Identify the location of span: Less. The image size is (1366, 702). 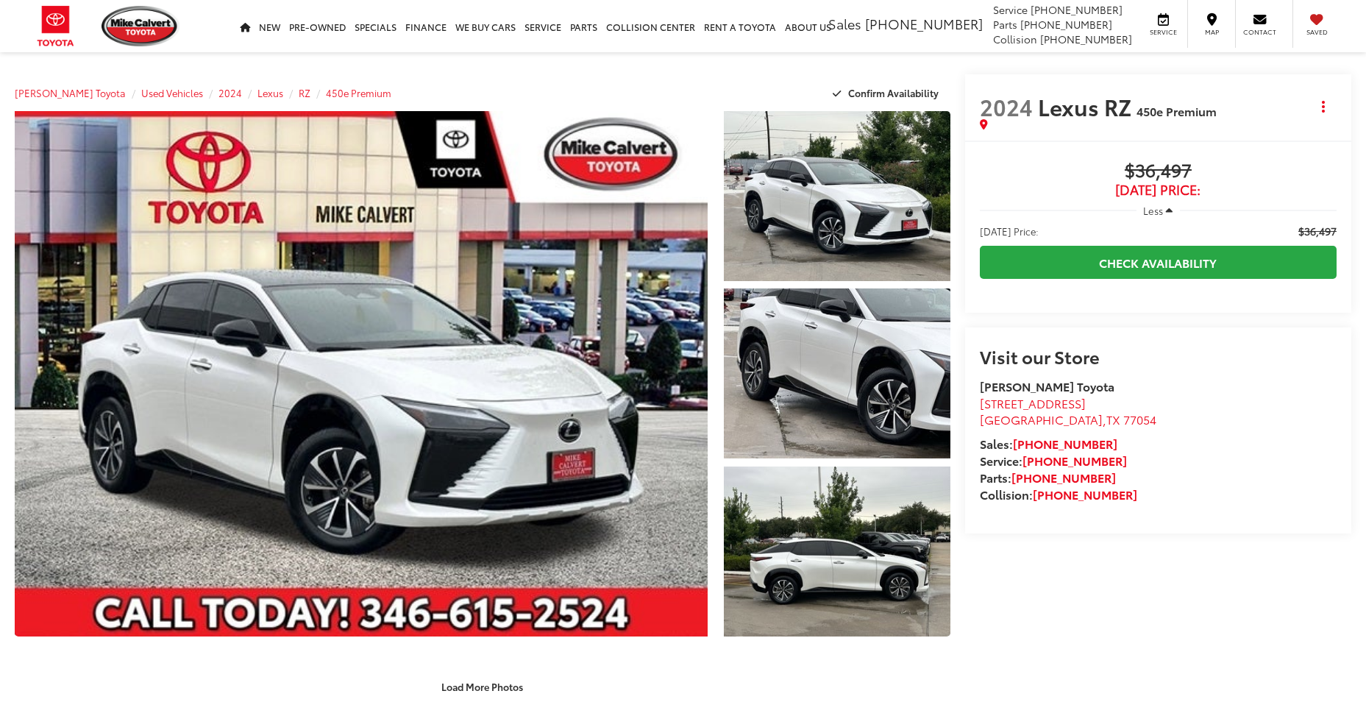
(1153, 210).